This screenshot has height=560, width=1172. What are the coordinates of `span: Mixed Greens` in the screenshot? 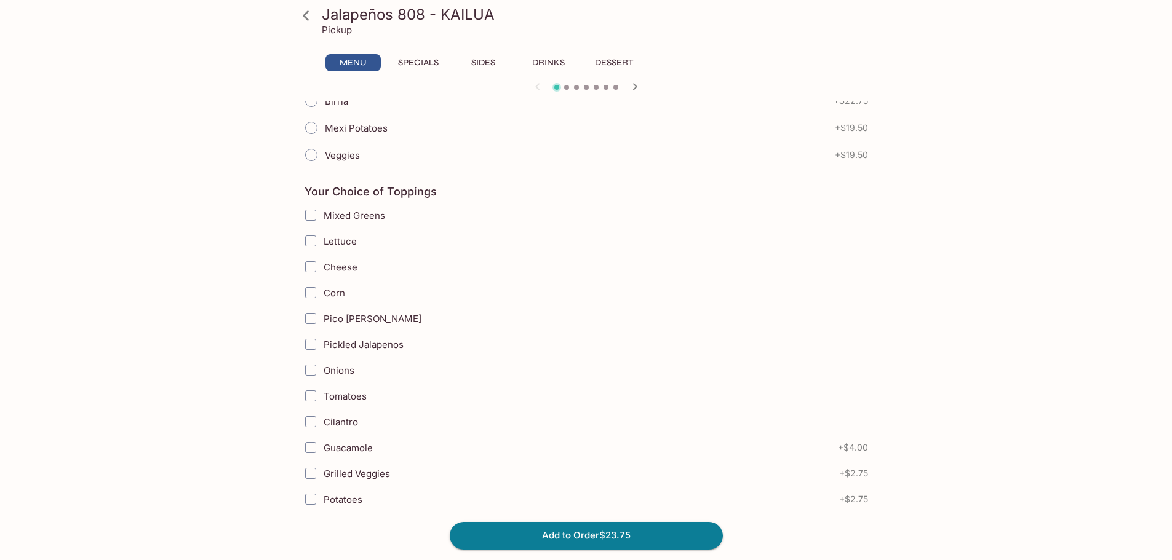 It's located at (354, 215).